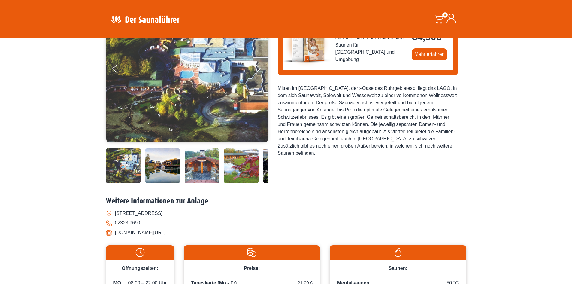  What do you see at coordinates (286, 201) in the screenshot?
I see `h2: Weitere Informationen zur Anlage` at bounding box center [286, 201].